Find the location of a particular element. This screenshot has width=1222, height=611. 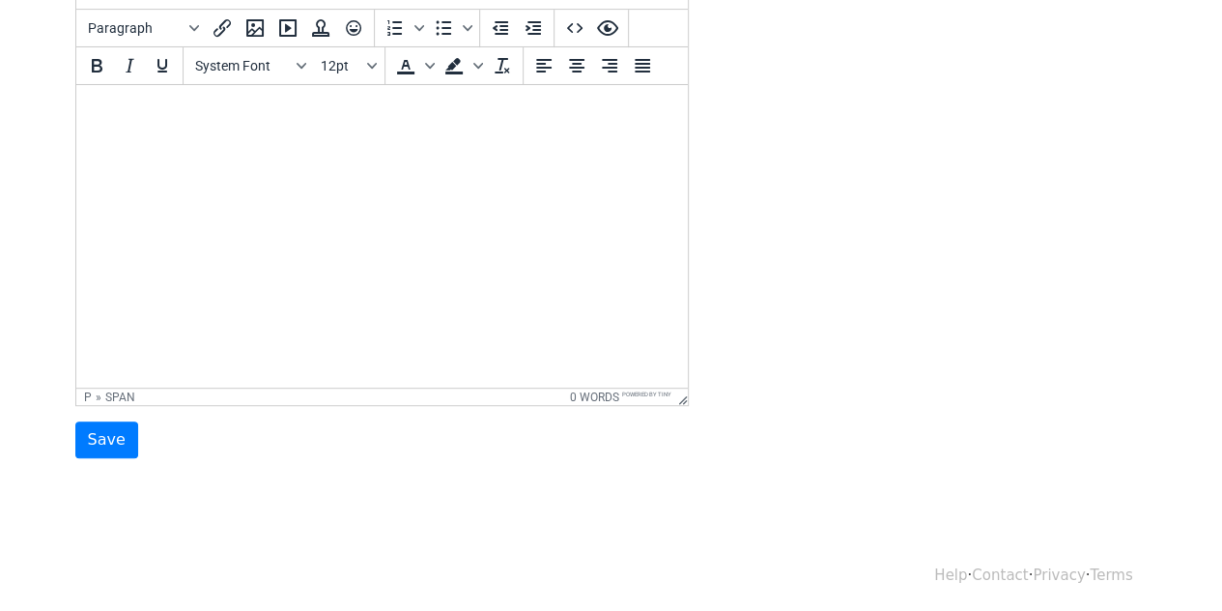

div: span is located at coordinates (120, 397).